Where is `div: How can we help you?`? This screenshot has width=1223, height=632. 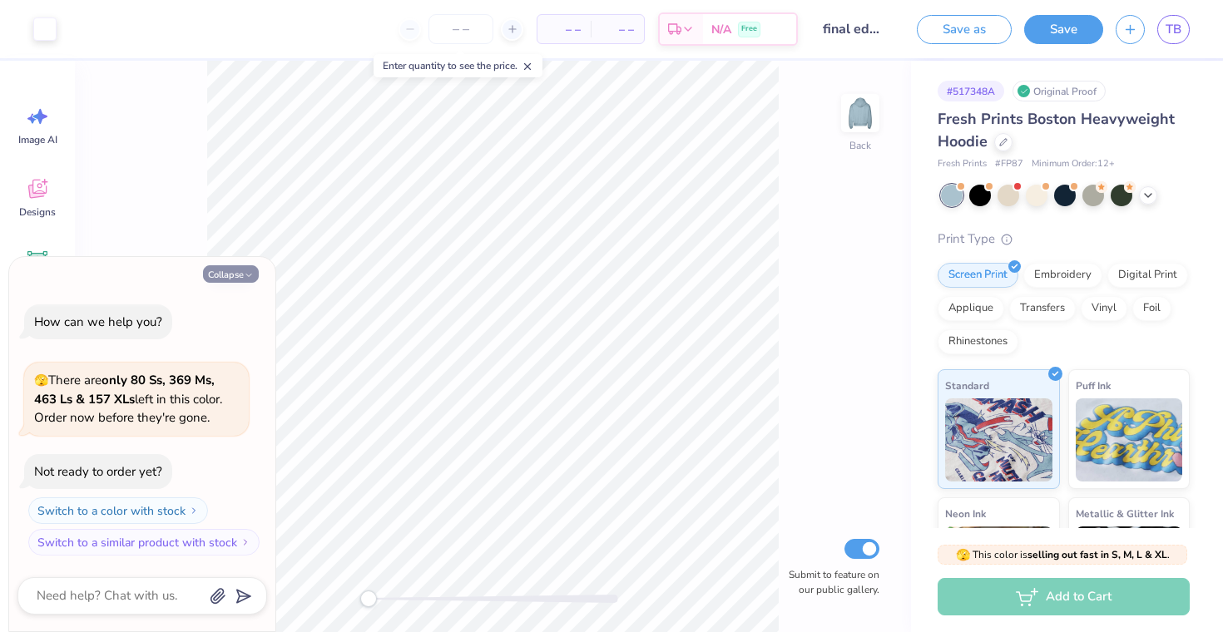
div: How can we help you? is located at coordinates (98, 322).